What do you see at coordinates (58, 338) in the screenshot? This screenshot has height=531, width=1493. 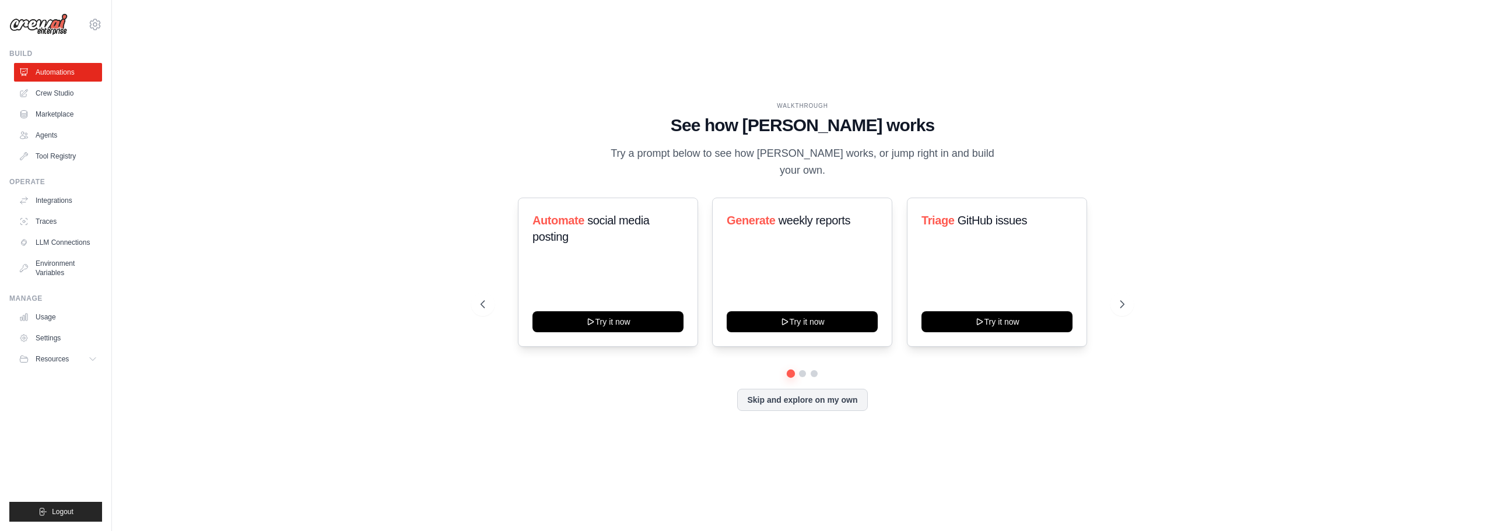 I see `a: Settings` at bounding box center [58, 338].